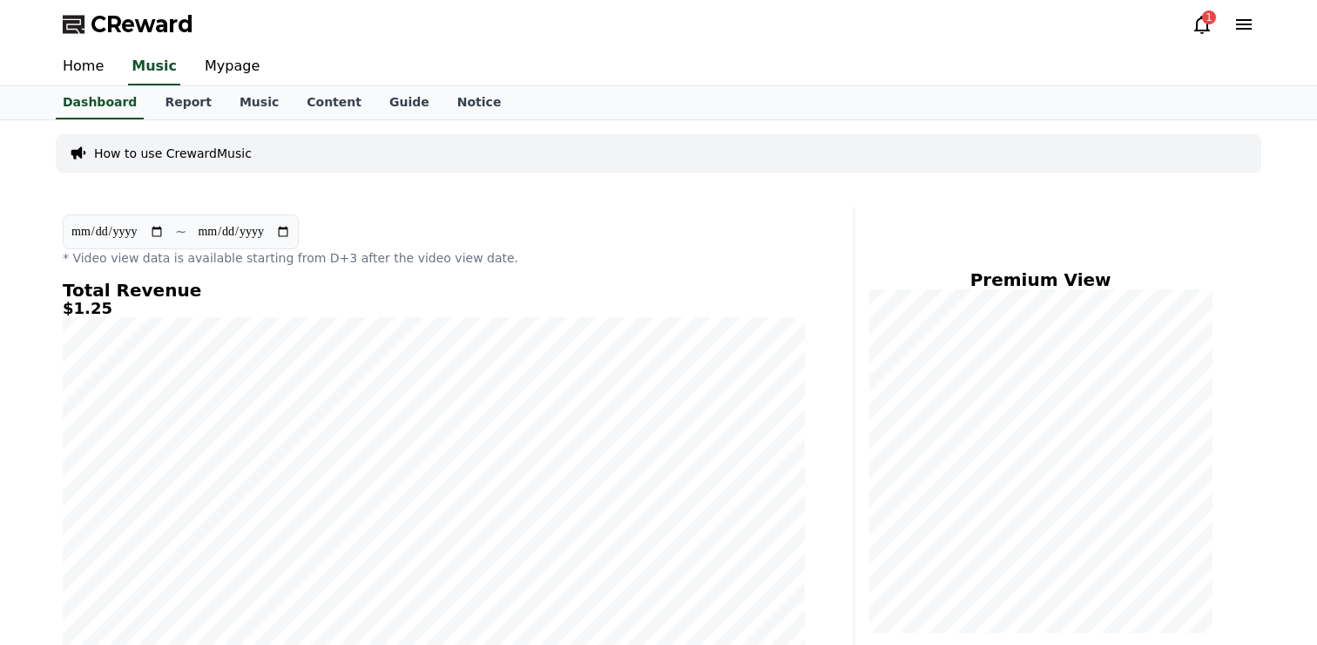  I want to click on a: CReward, so click(128, 24).